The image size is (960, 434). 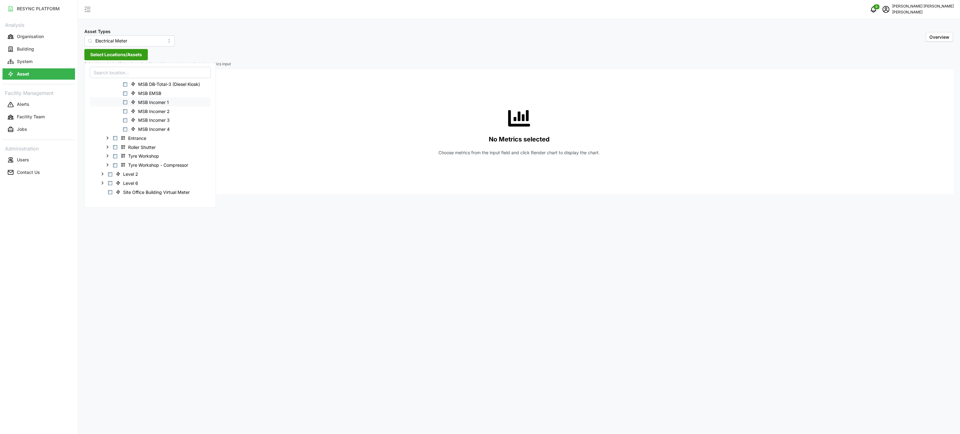 What do you see at coordinates (110, 183) in the screenshot?
I see `span: Select Level 6` at bounding box center [110, 183].